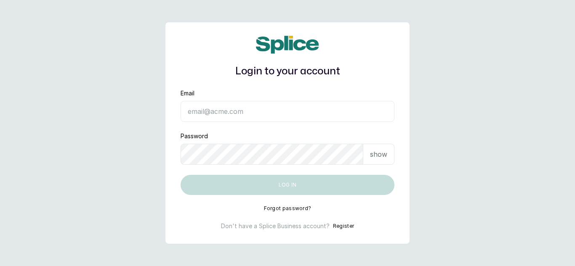 The image size is (575, 266). Describe the element at coordinates (187, 93) in the screenshot. I see `label: Email` at that location.